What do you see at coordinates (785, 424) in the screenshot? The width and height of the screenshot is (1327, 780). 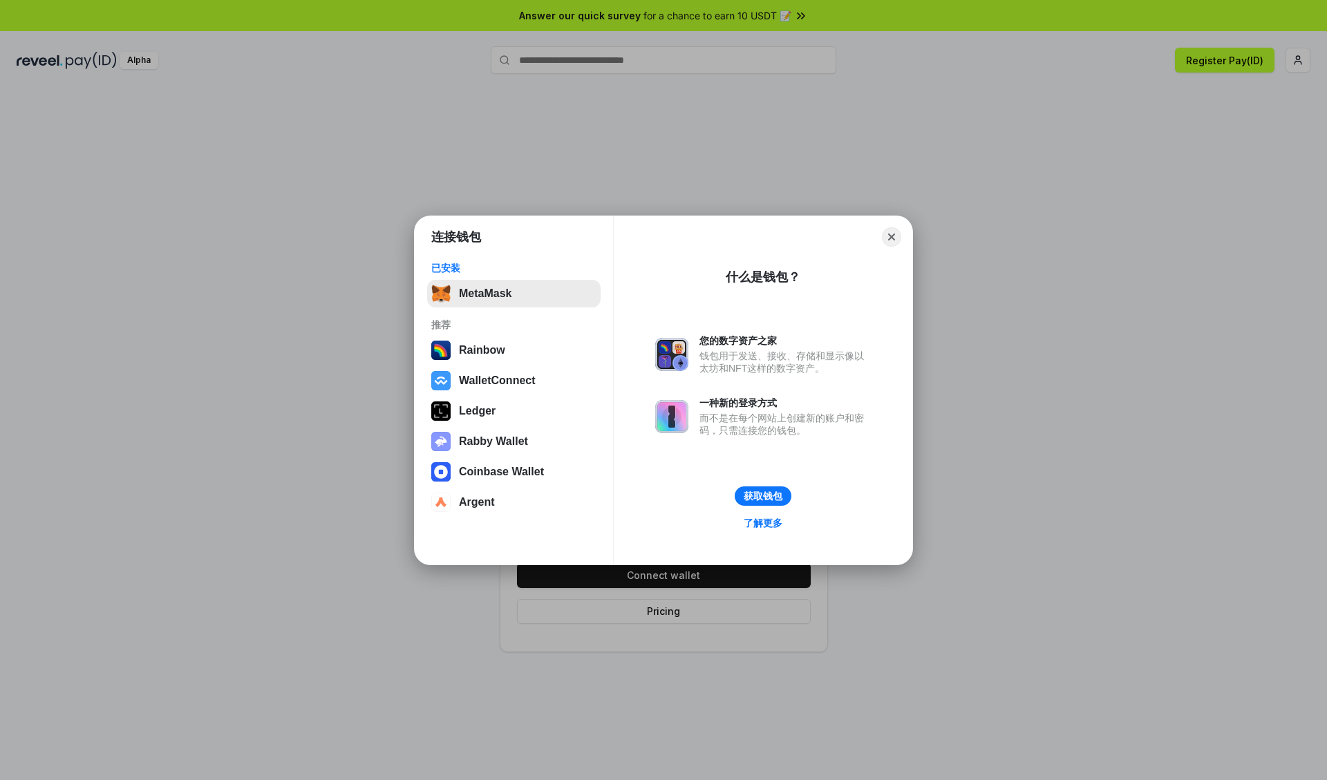 I see `div: 而不是在每个网站上创建新的账户和密码，只需连接您的钱包。` at bounding box center [785, 424].